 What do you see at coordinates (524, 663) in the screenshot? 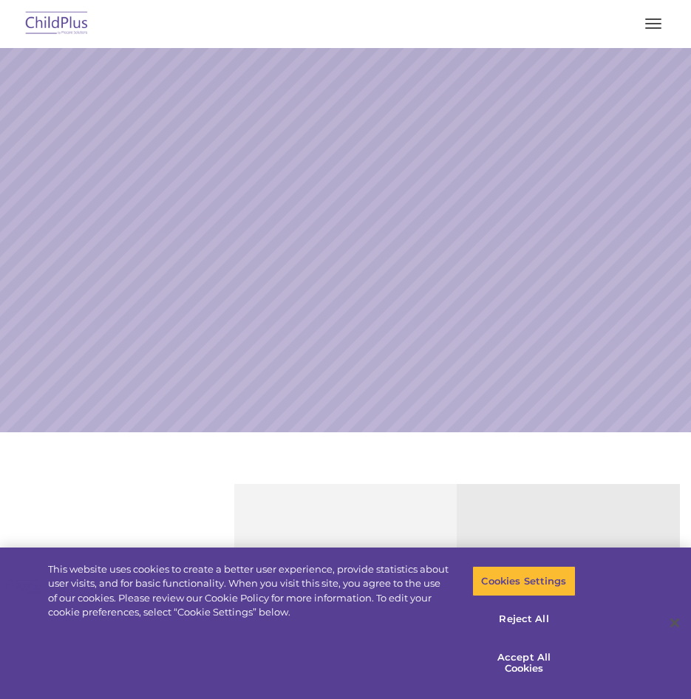
I see `button: Accept All Cookies` at bounding box center [524, 663].